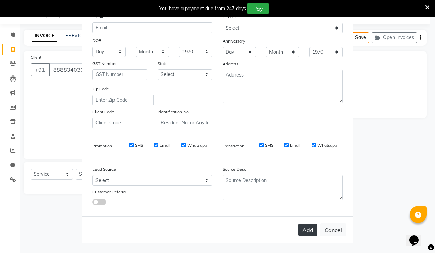 The width and height of the screenshot is (435, 253). I want to click on button: Cancel, so click(333, 230).